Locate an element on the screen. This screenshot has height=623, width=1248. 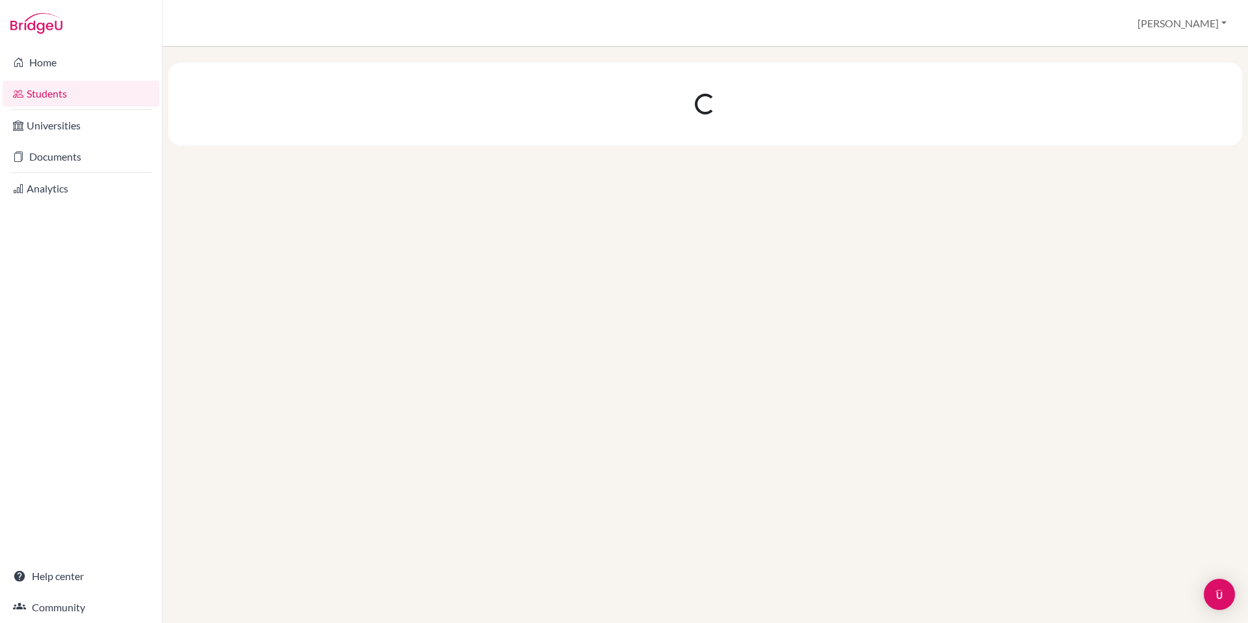
a: Documents is located at coordinates (81, 157).